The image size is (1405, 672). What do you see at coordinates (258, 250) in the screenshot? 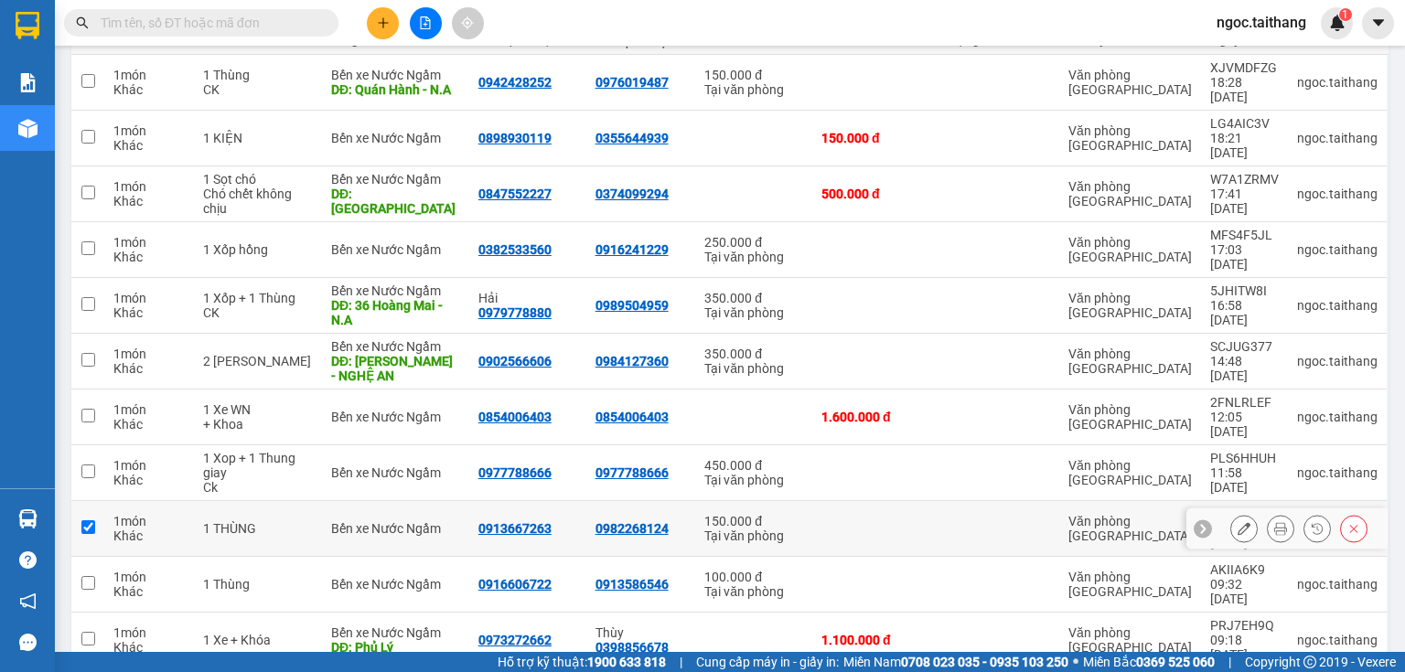
I see `div: 1 Xốp hồng` at bounding box center [258, 250].